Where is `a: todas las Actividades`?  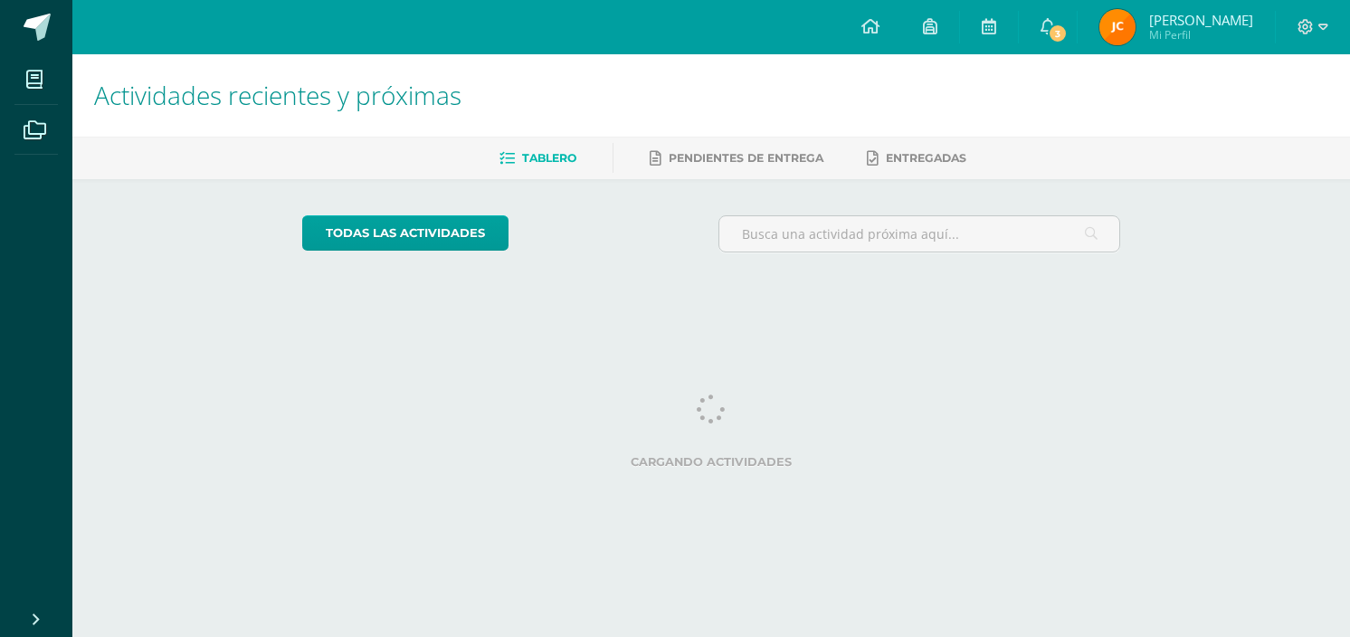
a: todas las Actividades is located at coordinates (405, 233).